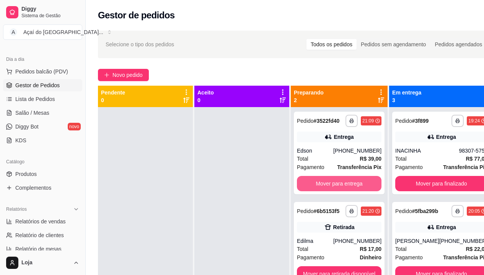 This screenshot has height=275, width=484. Describe the element at coordinates (42, 113) in the screenshot. I see `a: Salão / Mesas` at that location.